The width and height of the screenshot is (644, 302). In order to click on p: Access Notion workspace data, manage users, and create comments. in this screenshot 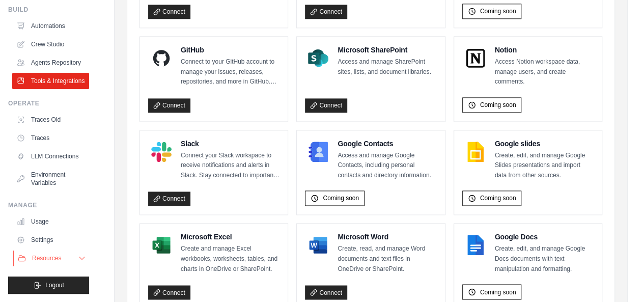, I will do `click(544, 72)`.